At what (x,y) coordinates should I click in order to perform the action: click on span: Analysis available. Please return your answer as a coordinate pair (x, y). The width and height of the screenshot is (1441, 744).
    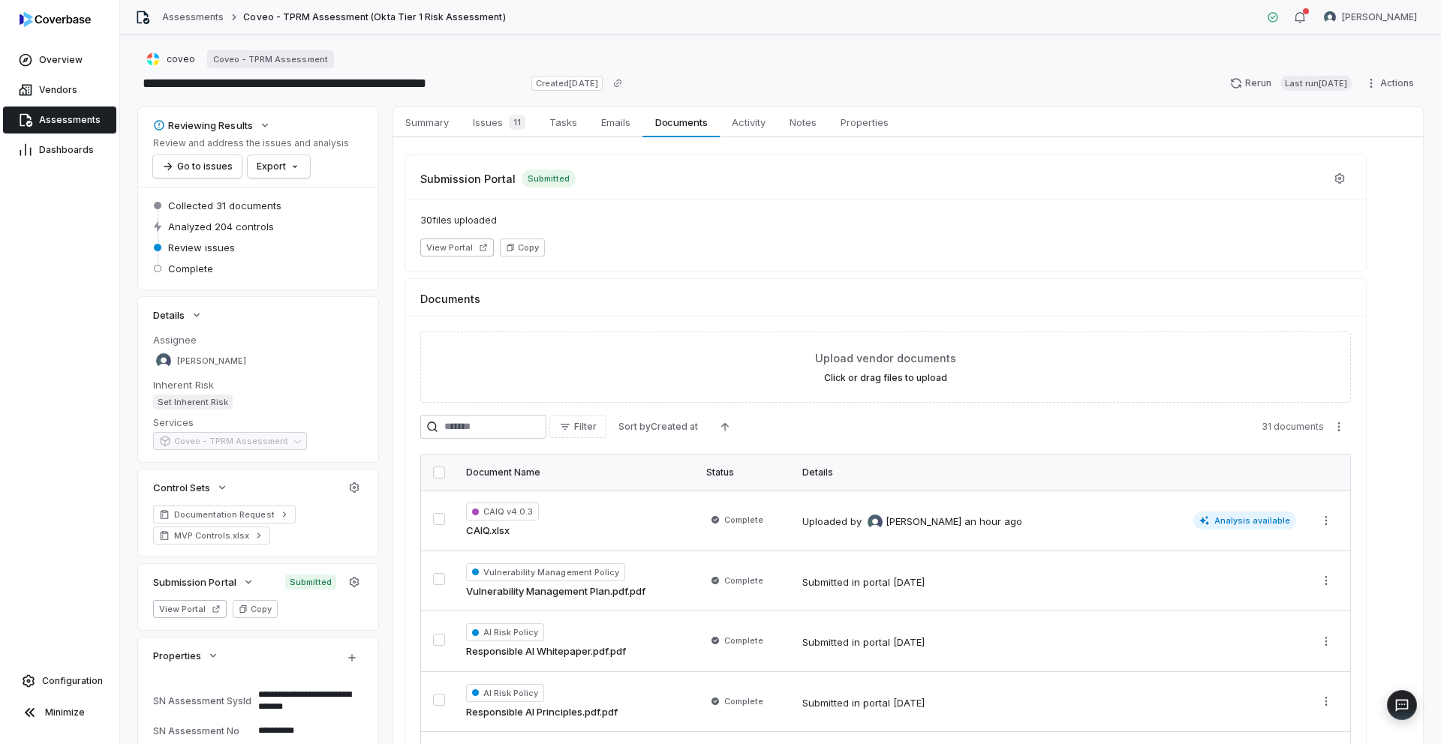
    Looking at the image, I should click on (1245, 521).